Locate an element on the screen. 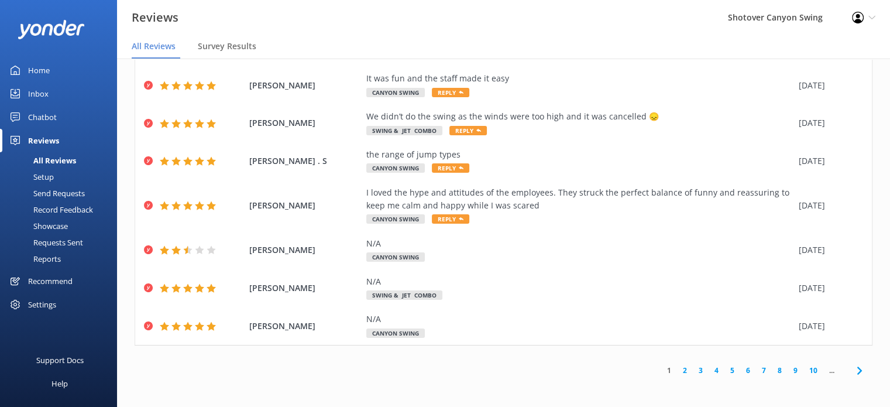  a: 8 is located at coordinates (779, 370).